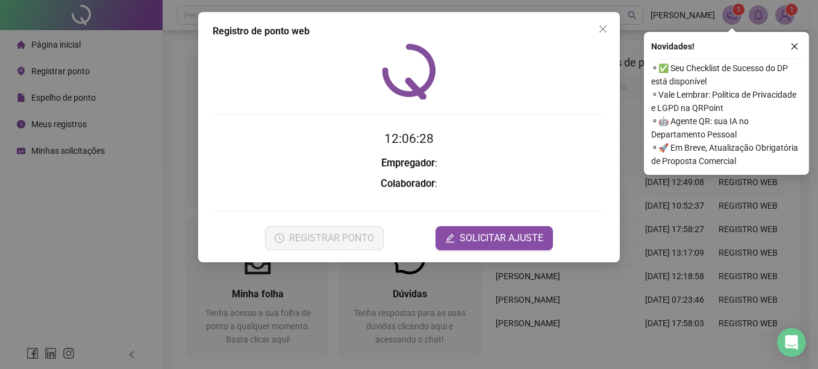  I want to click on span: ⚬ Vale Lembrar: Política de Privacidade e LGPD na QRPoint, so click(727, 101).